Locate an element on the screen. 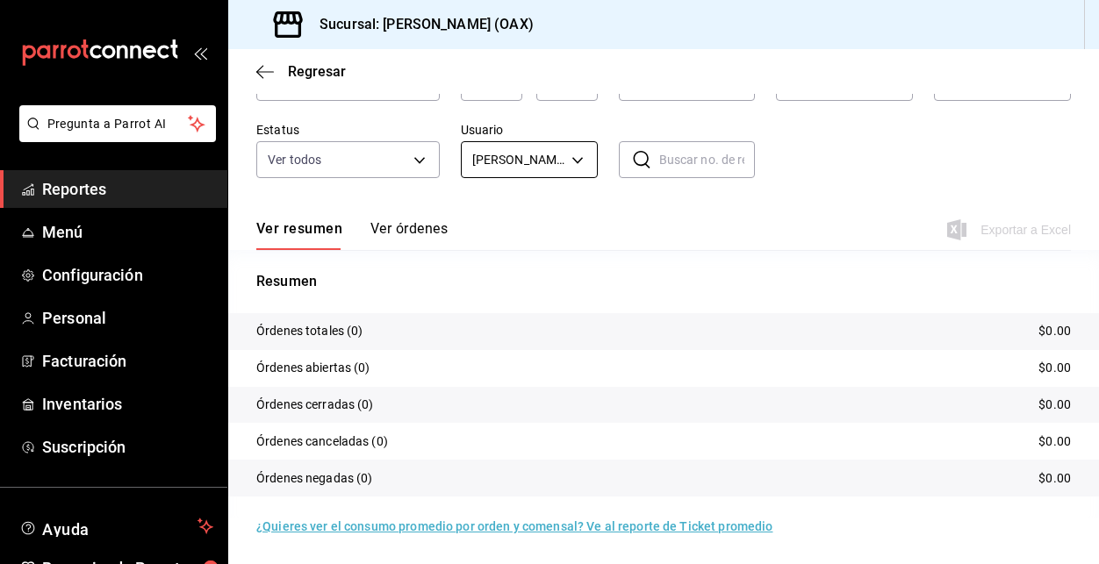 The image size is (1099, 564). span: Inventarios is located at coordinates (127, 404).